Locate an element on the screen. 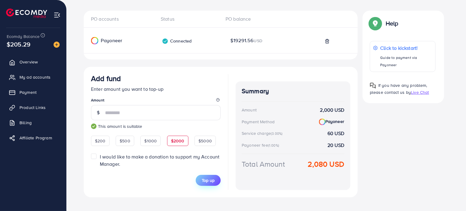  a: Affiliate Program is located at coordinates (33, 138).